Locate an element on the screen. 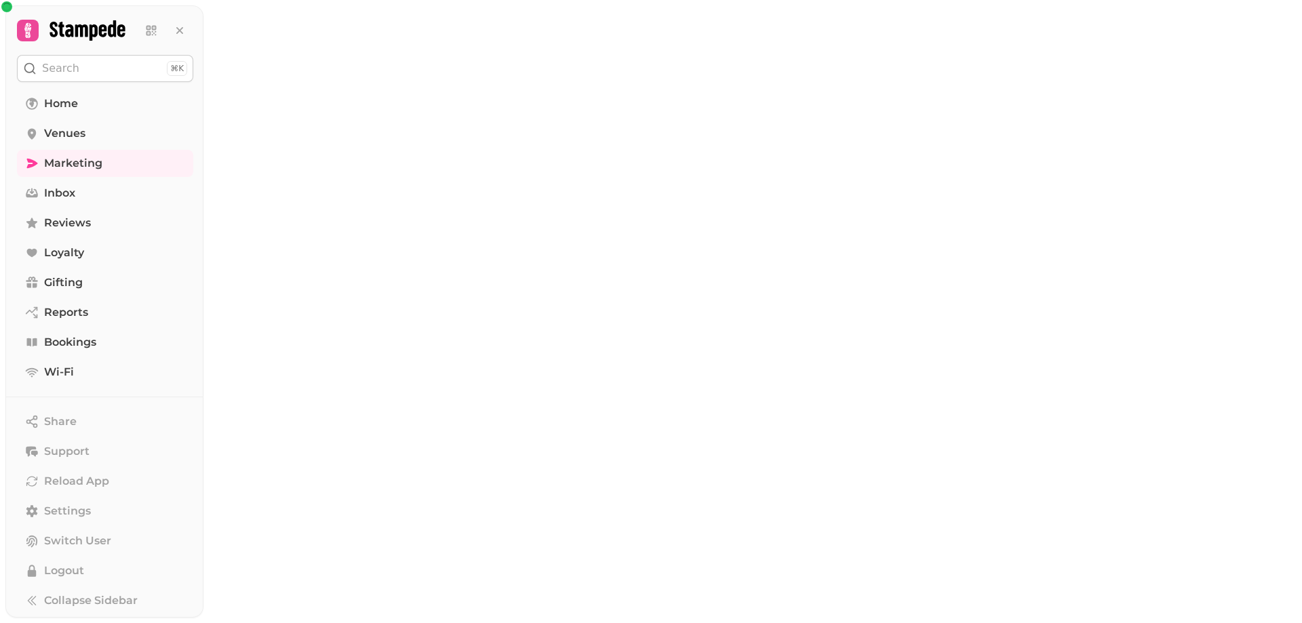 The width and height of the screenshot is (1302, 623). a: Settings is located at coordinates (105, 511).